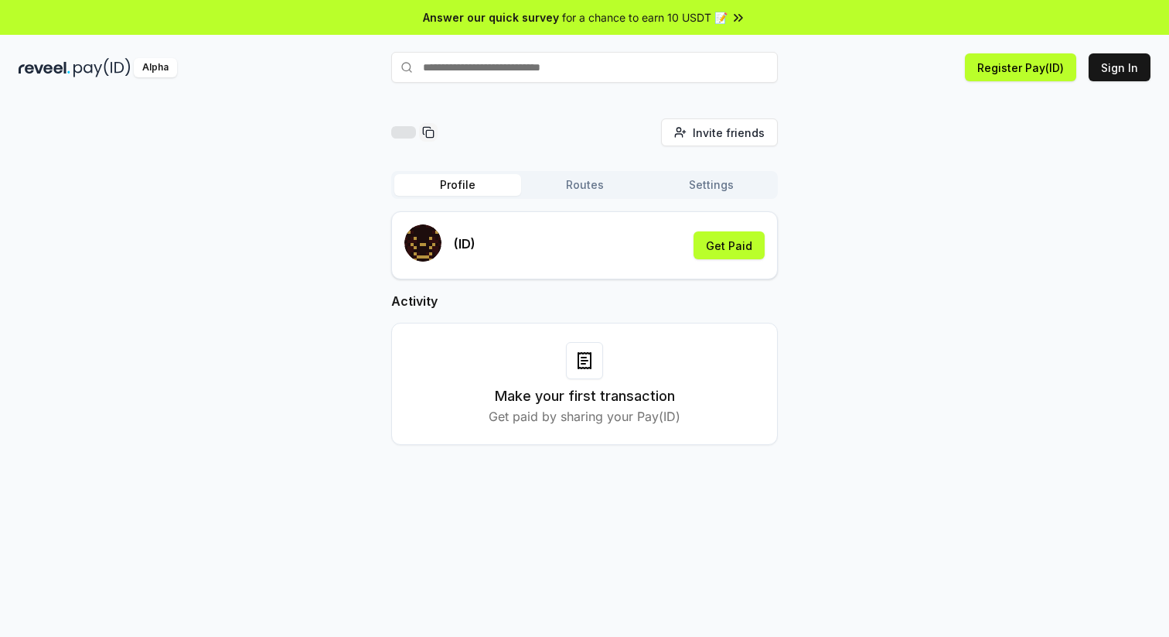 The image size is (1169, 637). What do you see at coordinates (585, 301) in the screenshot?
I see `h2: Activity` at bounding box center [585, 301].